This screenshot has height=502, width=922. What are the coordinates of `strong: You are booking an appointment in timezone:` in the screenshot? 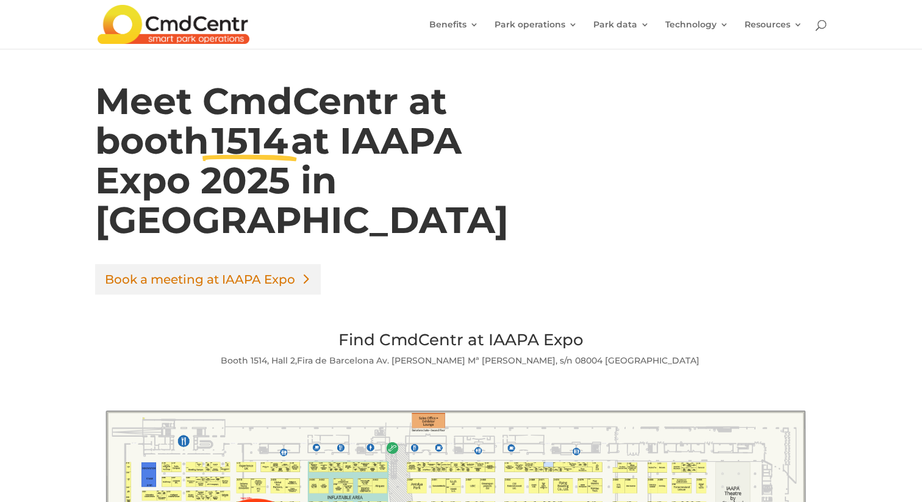 It's located at (490, 16).